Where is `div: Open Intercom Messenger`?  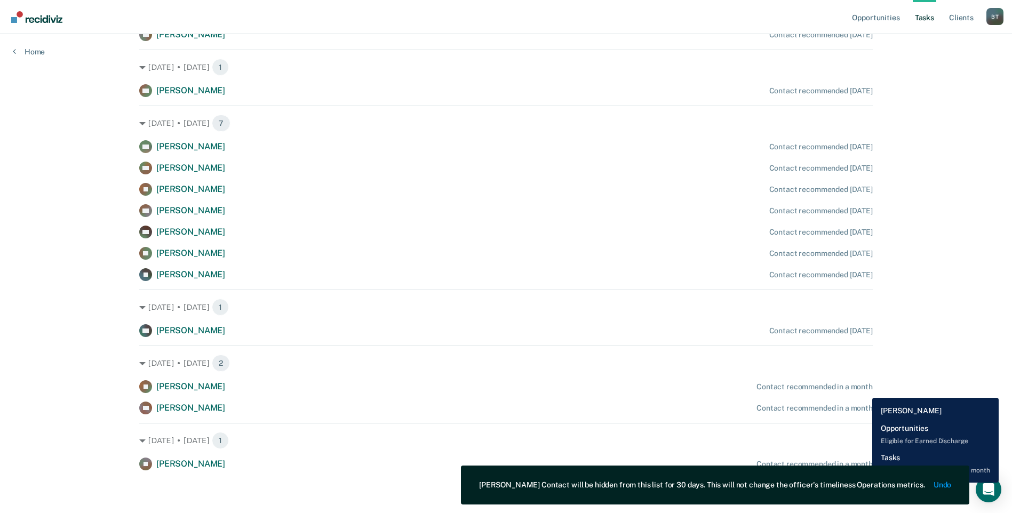 div: Open Intercom Messenger is located at coordinates (988, 490).